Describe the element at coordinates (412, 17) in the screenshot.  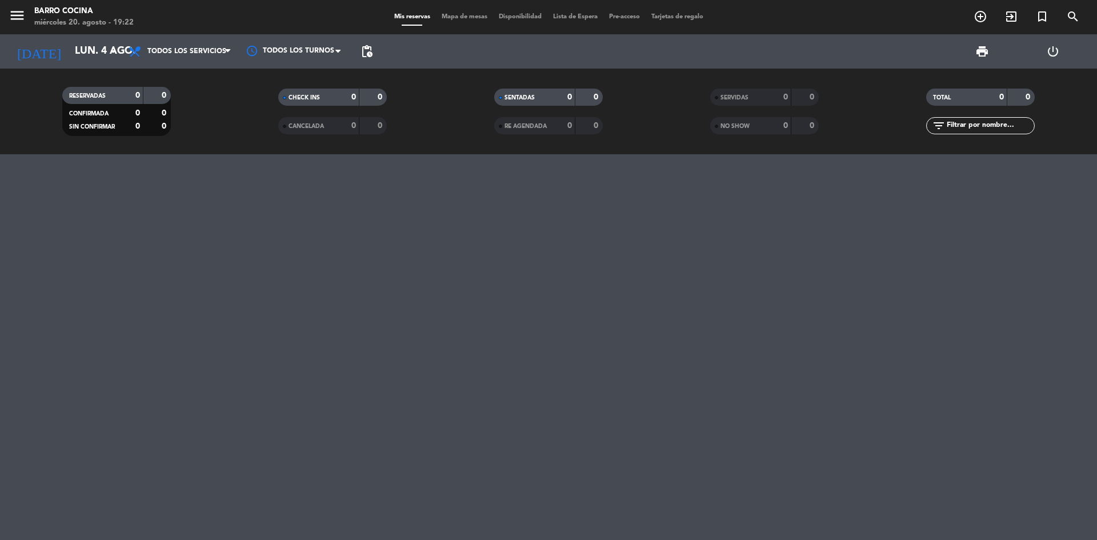
I see `span: Mis reservas` at that location.